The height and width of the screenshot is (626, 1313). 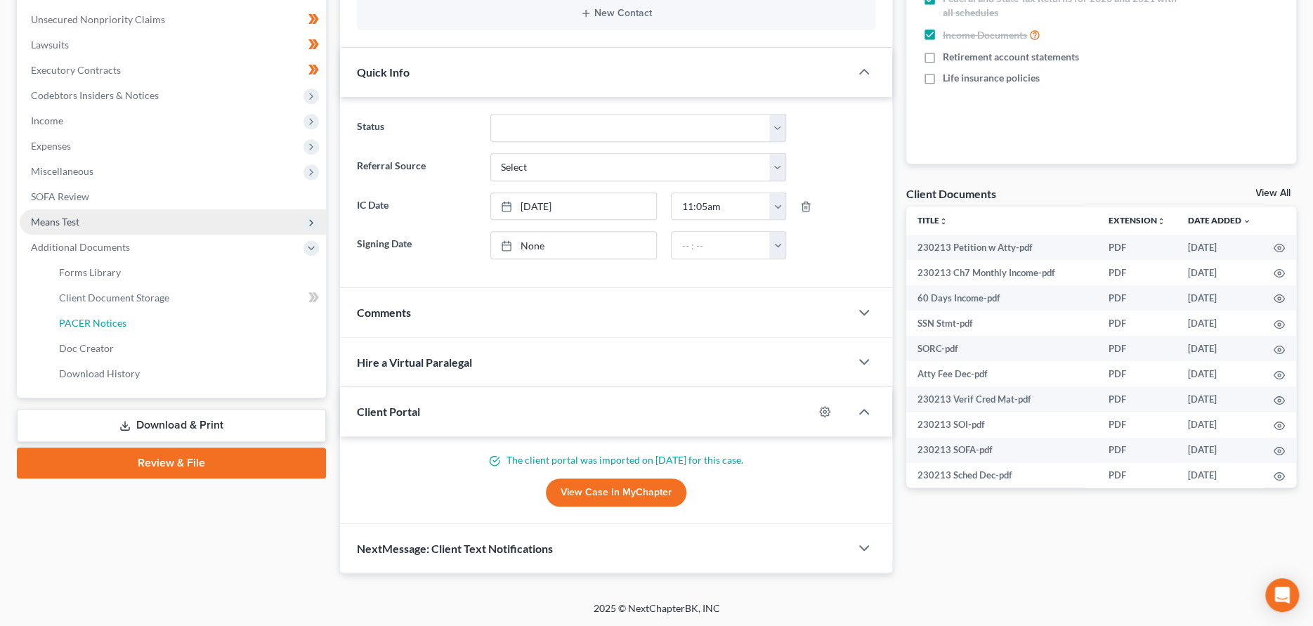 I want to click on span: SOFA Review, so click(x=60, y=196).